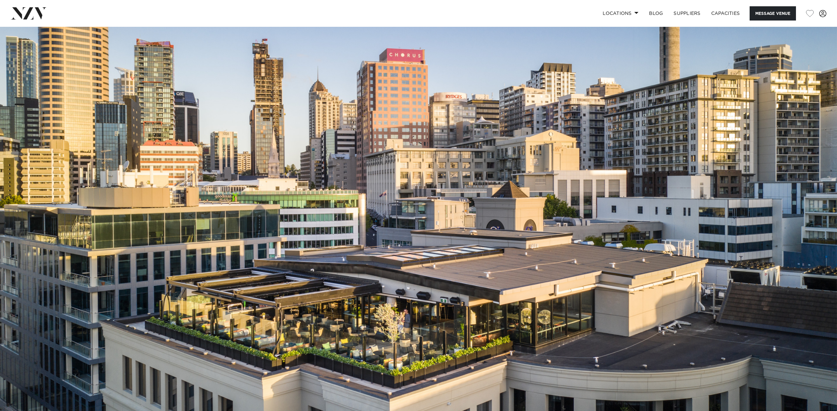 The image size is (837, 411). What do you see at coordinates (773, 13) in the screenshot?
I see `button: Message Venue` at bounding box center [773, 13].